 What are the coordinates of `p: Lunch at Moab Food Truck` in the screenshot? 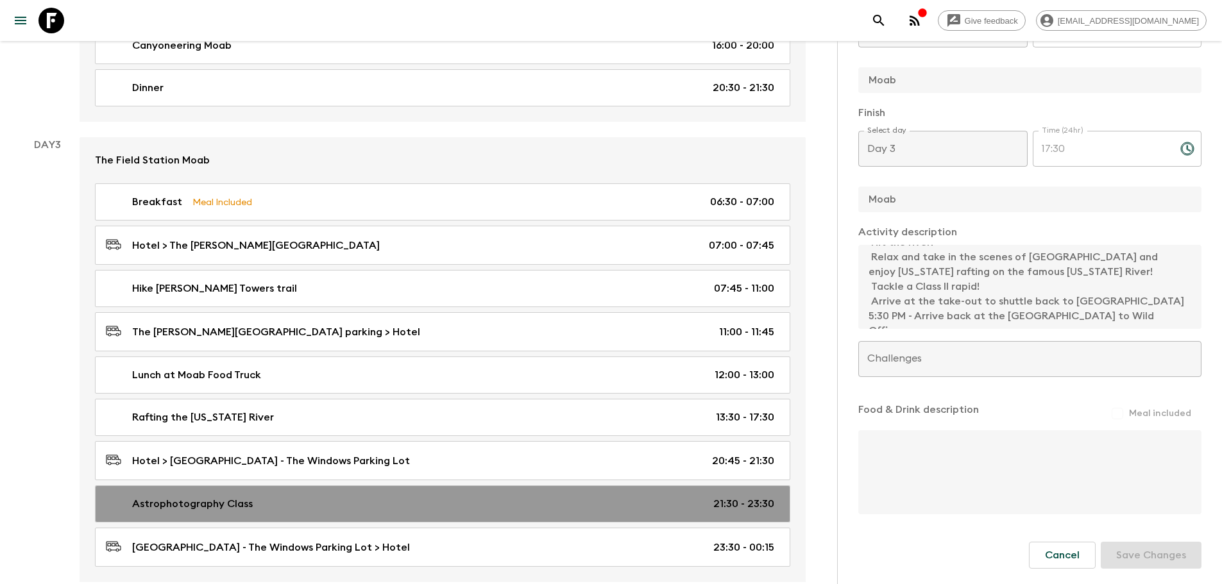 It's located at (196, 375).